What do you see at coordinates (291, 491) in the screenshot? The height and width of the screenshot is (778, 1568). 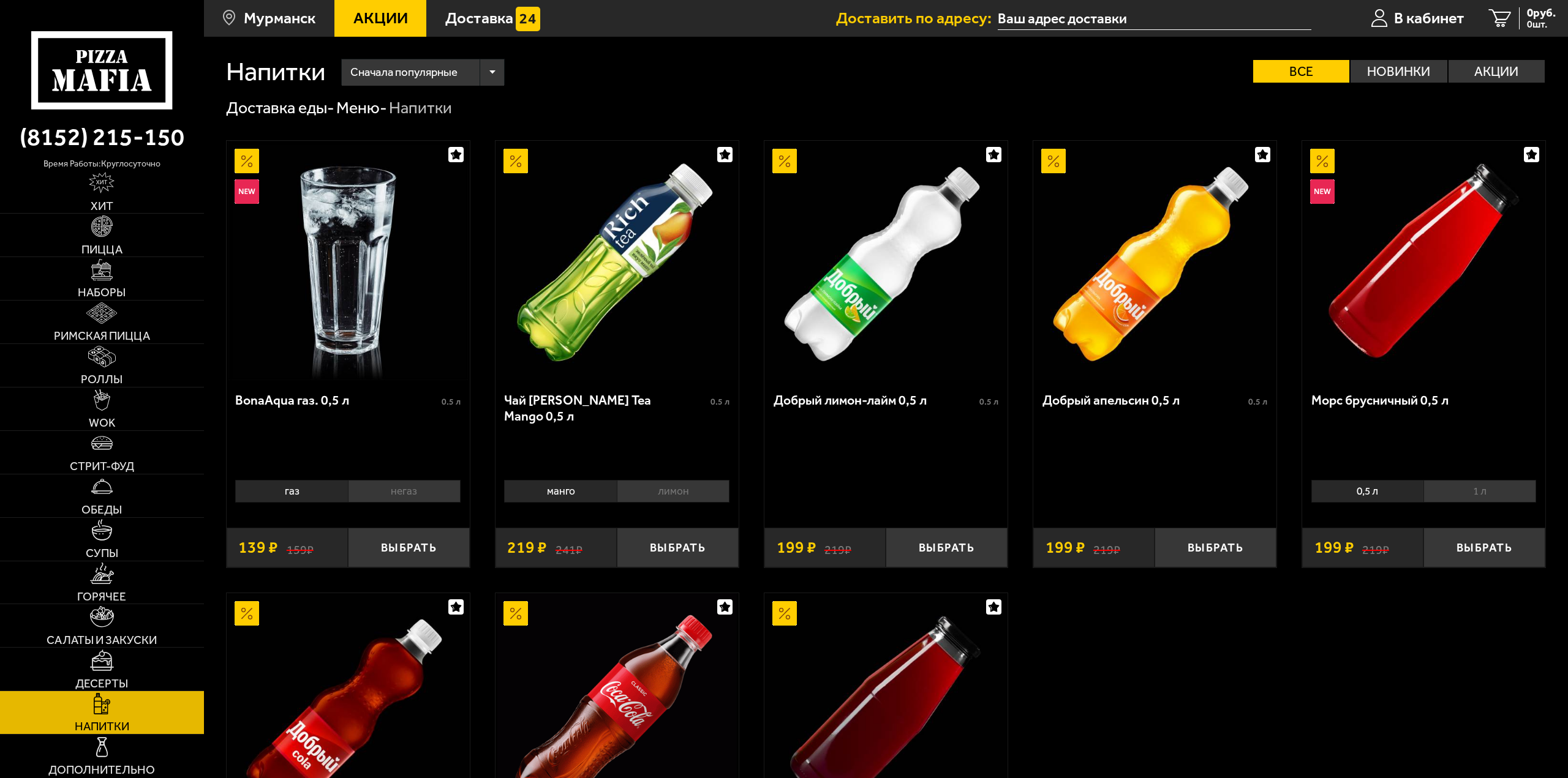 I see `li: газ` at bounding box center [291, 491].